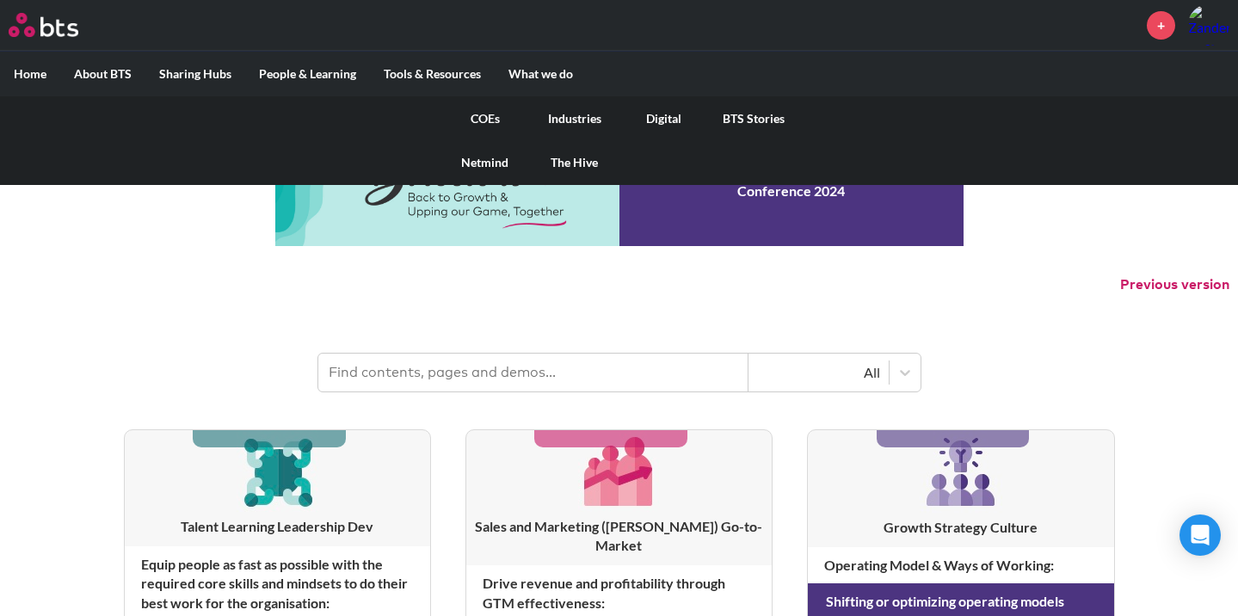 This screenshot has height=616, width=1238. Describe the element at coordinates (1200, 535) in the screenshot. I see `div: Open Intercom Messenger` at that location.